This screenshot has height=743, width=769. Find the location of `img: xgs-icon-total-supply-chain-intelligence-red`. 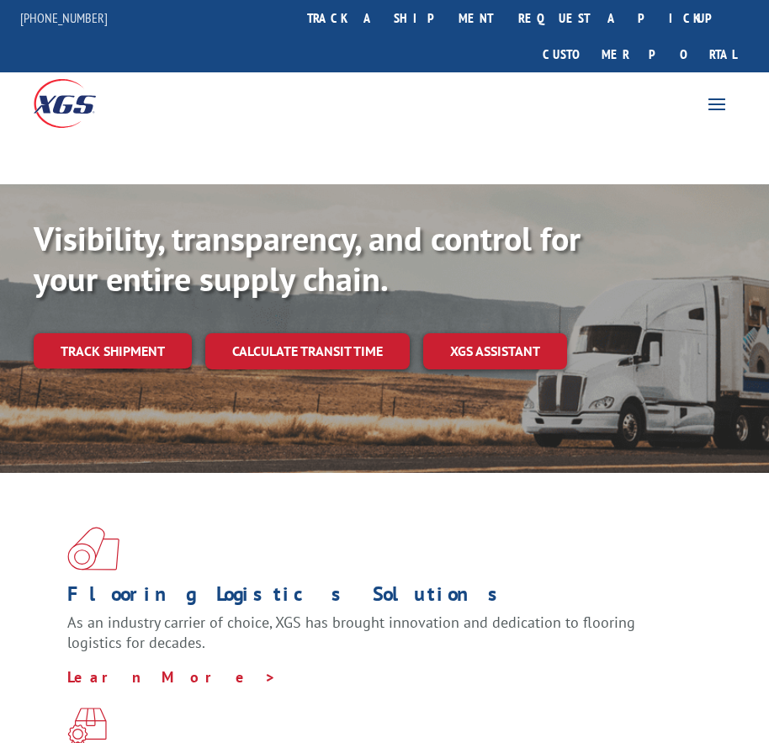

img: xgs-icon-total-supply-chain-intelligence-red is located at coordinates (93, 549).